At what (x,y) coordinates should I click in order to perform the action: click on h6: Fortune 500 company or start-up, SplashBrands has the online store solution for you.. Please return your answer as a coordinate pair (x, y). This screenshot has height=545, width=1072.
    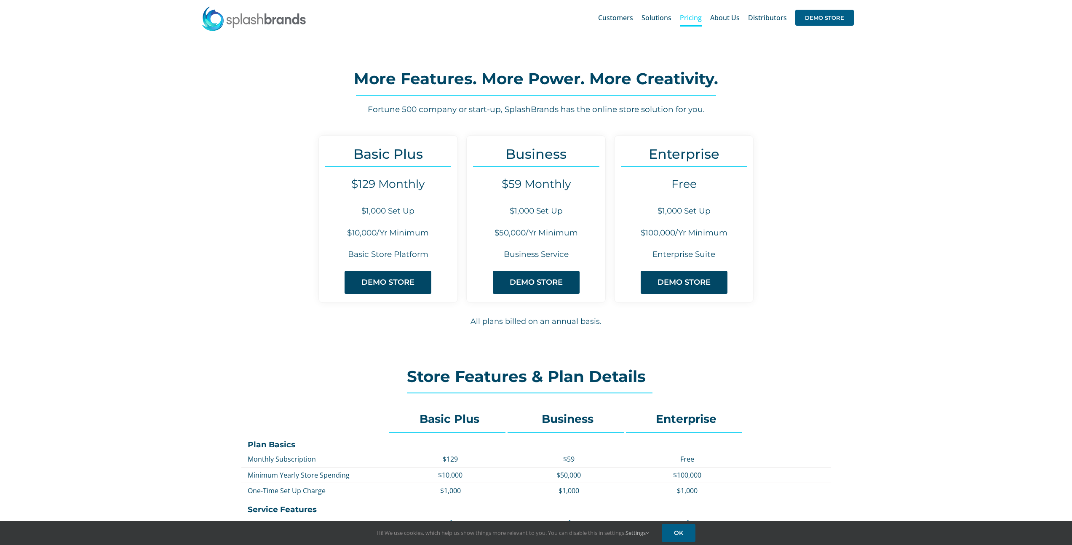
    Looking at the image, I should click on (536, 110).